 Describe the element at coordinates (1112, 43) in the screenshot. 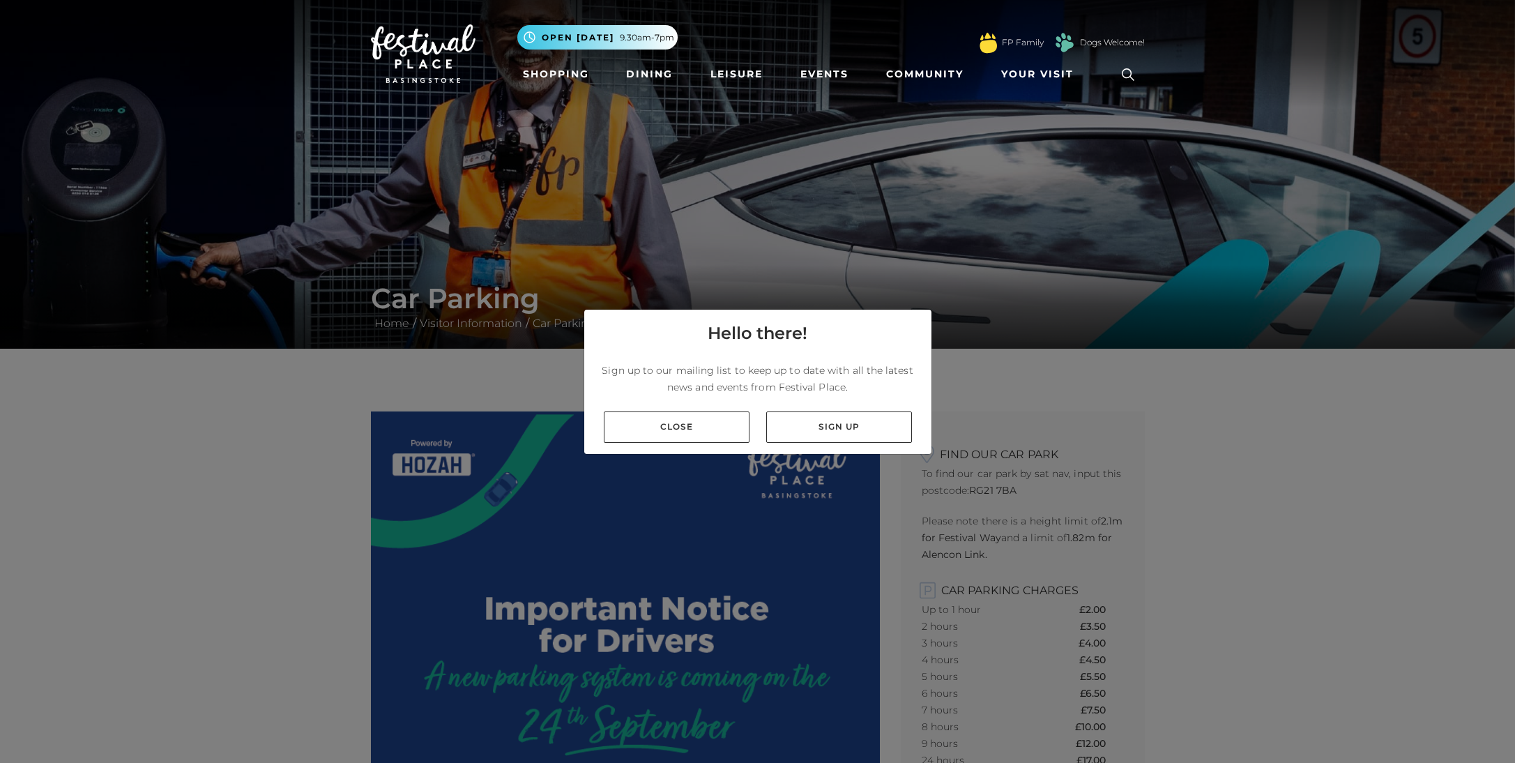

I see `a: Dogs Welcome!` at that location.